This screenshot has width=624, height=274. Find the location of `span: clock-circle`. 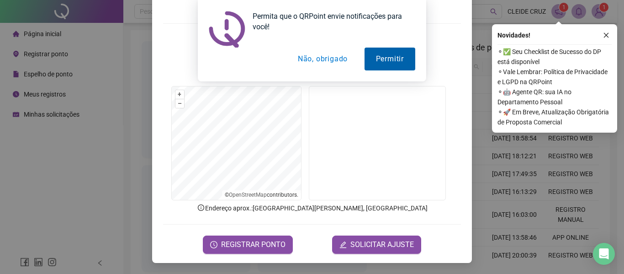

span: clock-circle is located at coordinates (214, 244).